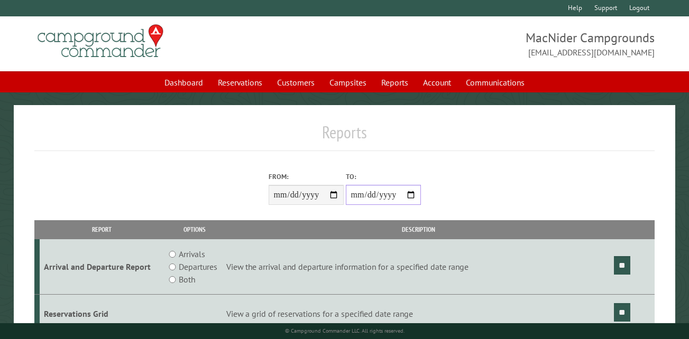  I want to click on th: Description, so click(418, 229).